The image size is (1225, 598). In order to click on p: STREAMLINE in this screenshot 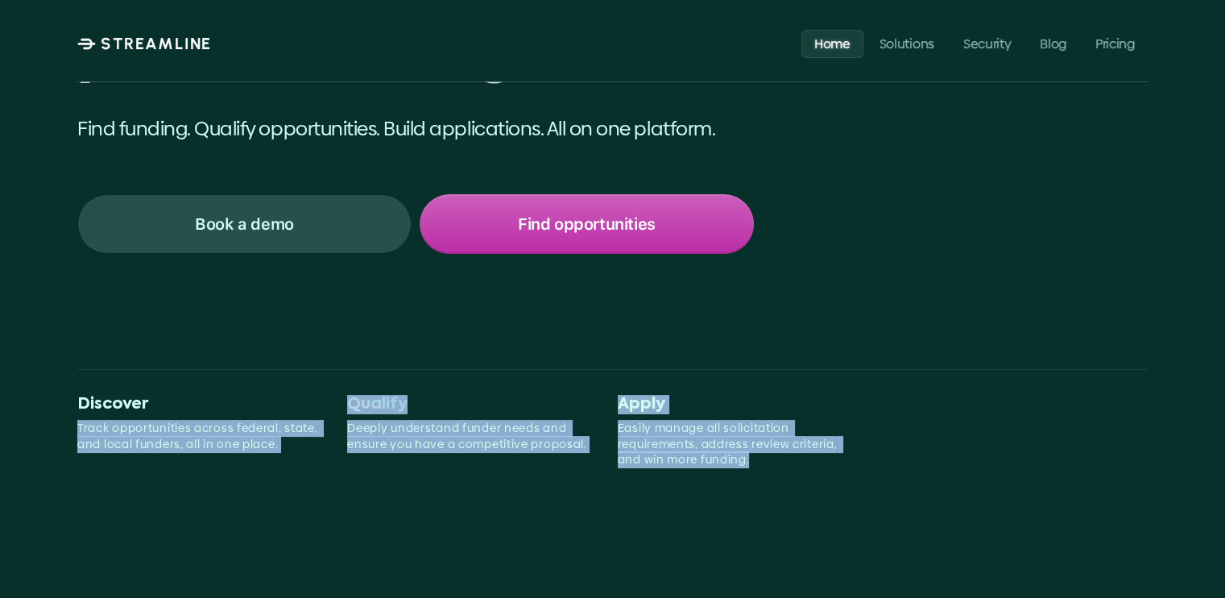, I will do `click(156, 44)`.